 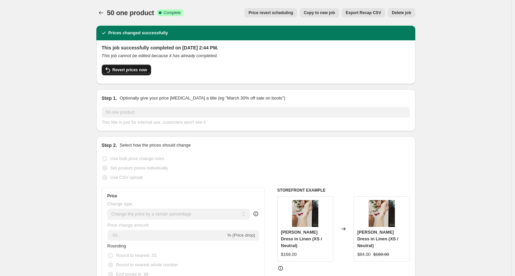 What do you see at coordinates (172, 13) in the screenshot?
I see `span: Complete` at bounding box center [172, 13].